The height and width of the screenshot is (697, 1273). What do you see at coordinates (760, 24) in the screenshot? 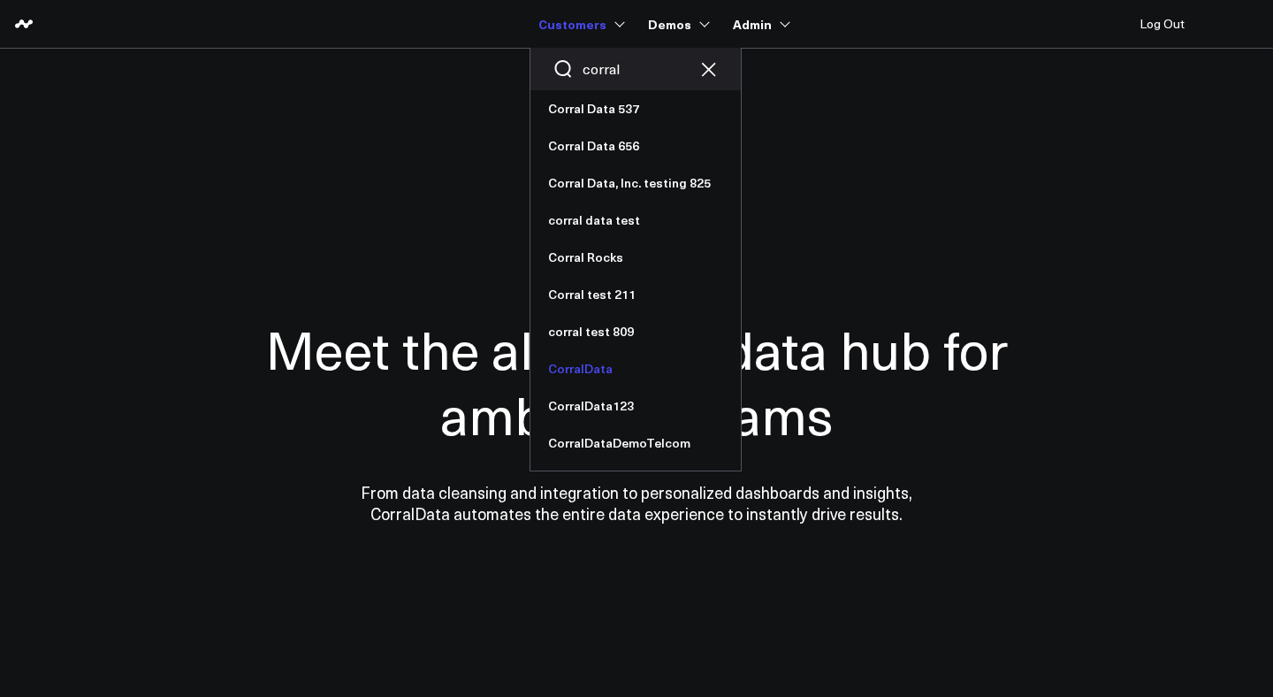
I see `a: Admin` at bounding box center [760, 24].